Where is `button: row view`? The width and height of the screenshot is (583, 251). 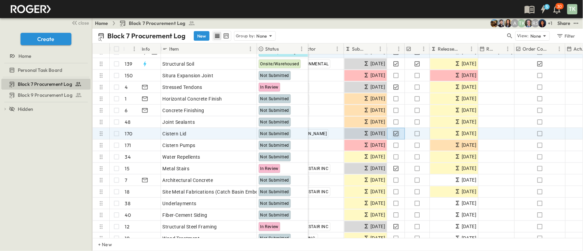
button: row view is located at coordinates (217, 36).